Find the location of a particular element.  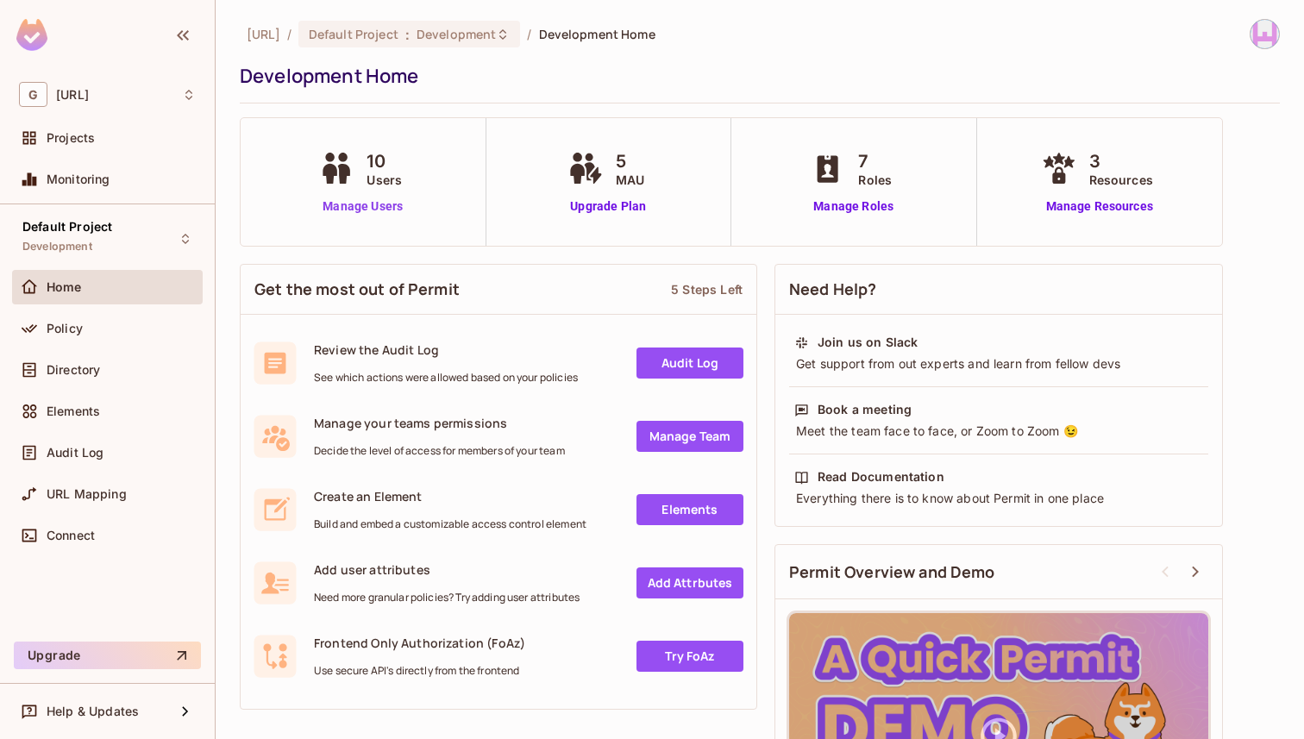

a: Upgrade Plan is located at coordinates (608, 206).